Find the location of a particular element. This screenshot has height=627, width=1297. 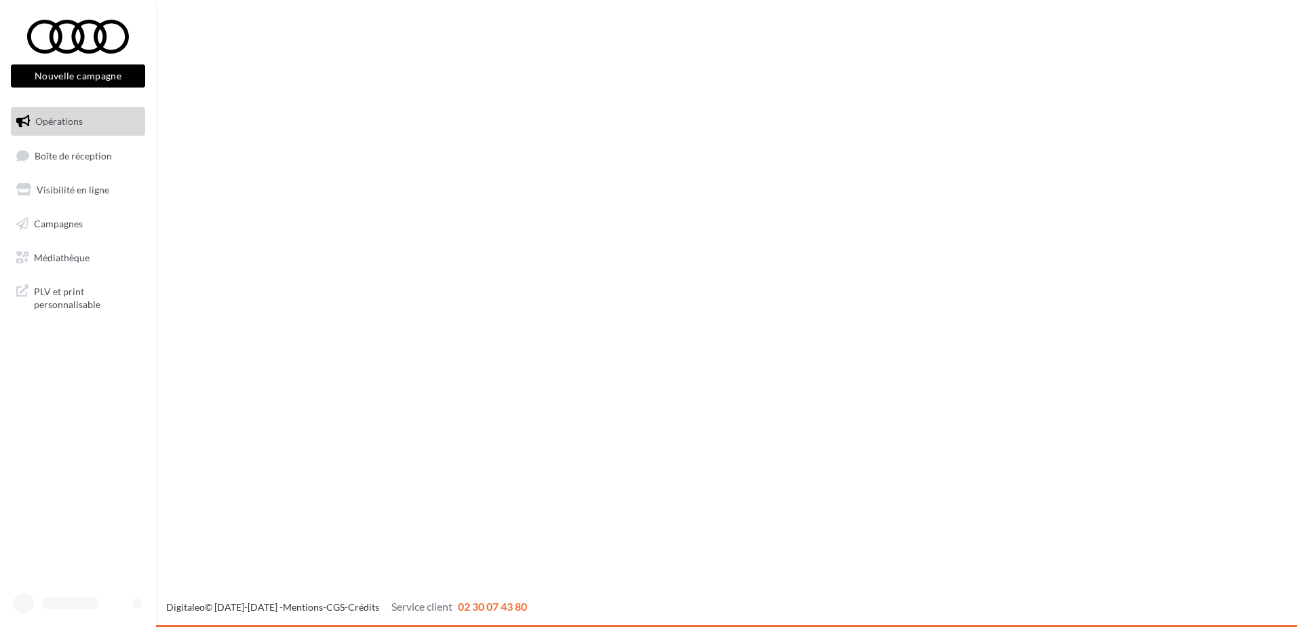

a: Médiathèque is located at coordinates (78, 258).